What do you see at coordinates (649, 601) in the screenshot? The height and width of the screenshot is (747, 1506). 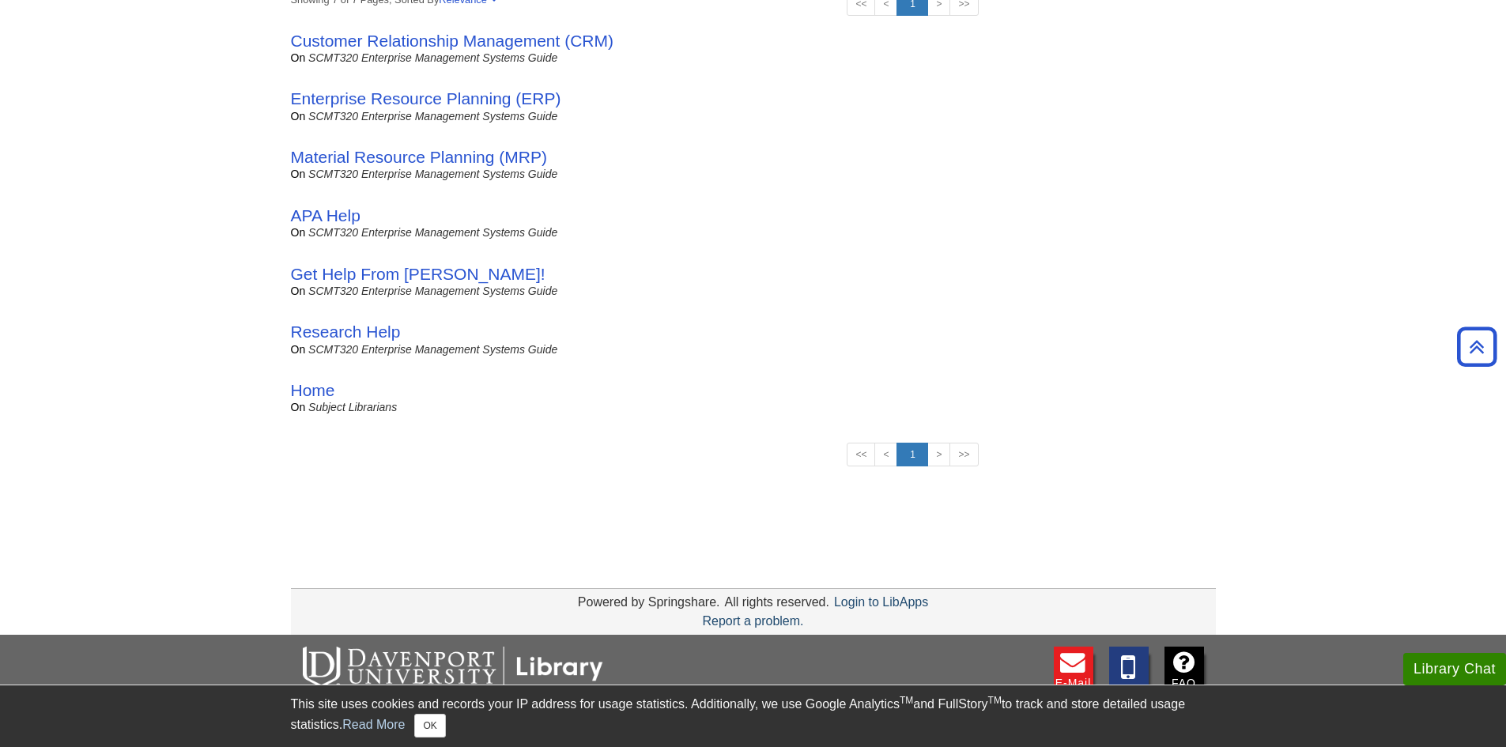 I see `div: Powered by Springshare.` at bounding box center [649, 601].